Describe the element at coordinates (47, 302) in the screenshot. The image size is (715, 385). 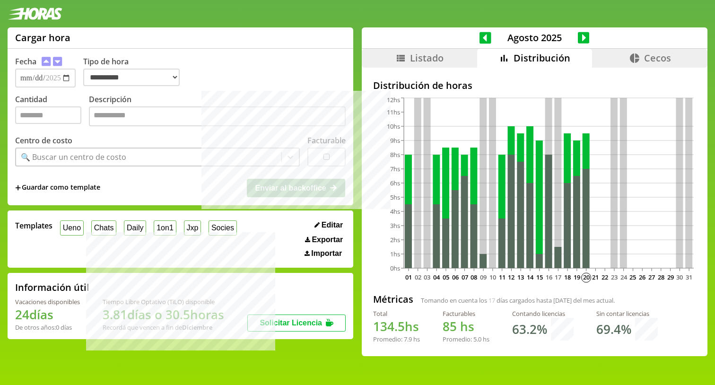
I see `div: Vacaciones disponibles` at that location.